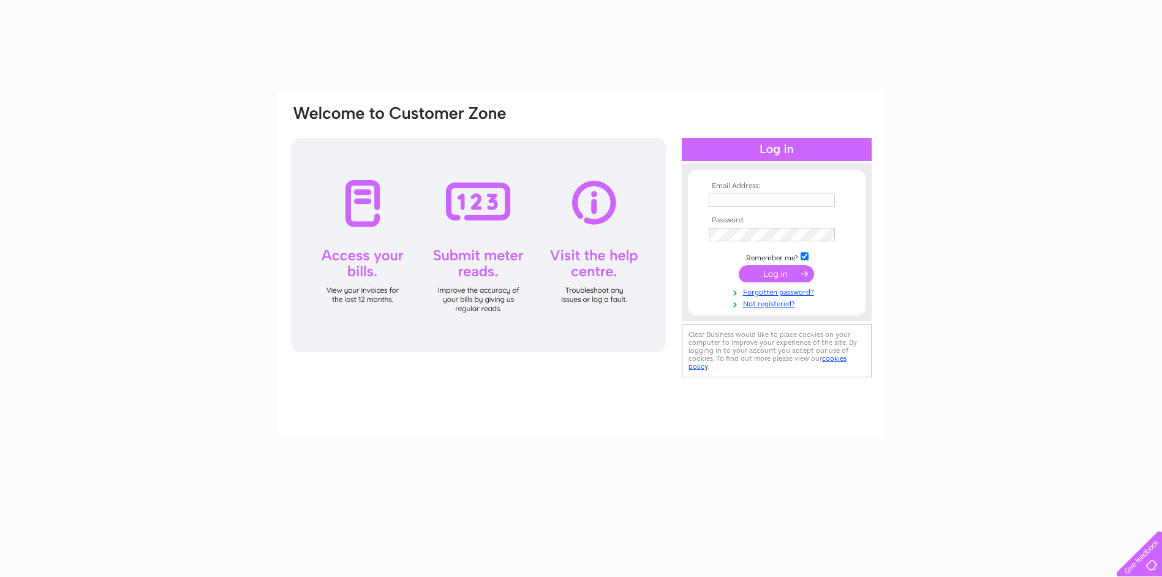 The image size is (1162, 577). What do you see at coordinates (776, 274) in the screenshot?
I see `input: Submit` at bounding box center [776, 274].